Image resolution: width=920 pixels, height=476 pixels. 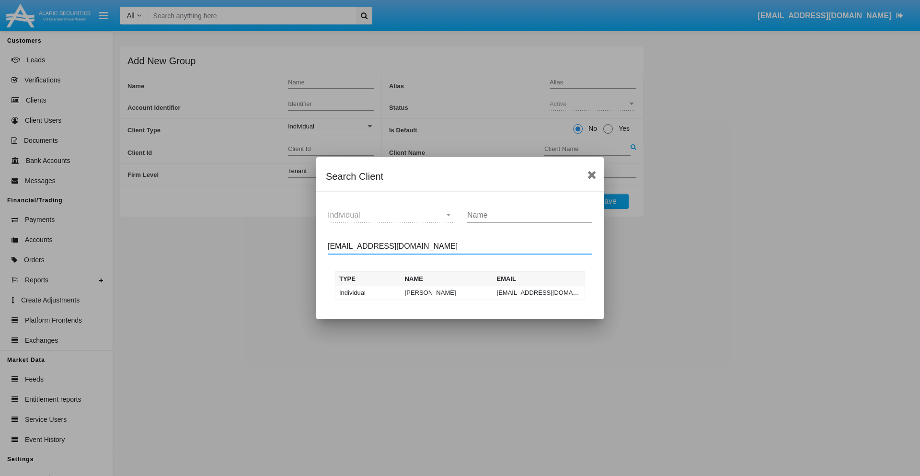 I want to click on span: Individual, so click(x=344, y=215).